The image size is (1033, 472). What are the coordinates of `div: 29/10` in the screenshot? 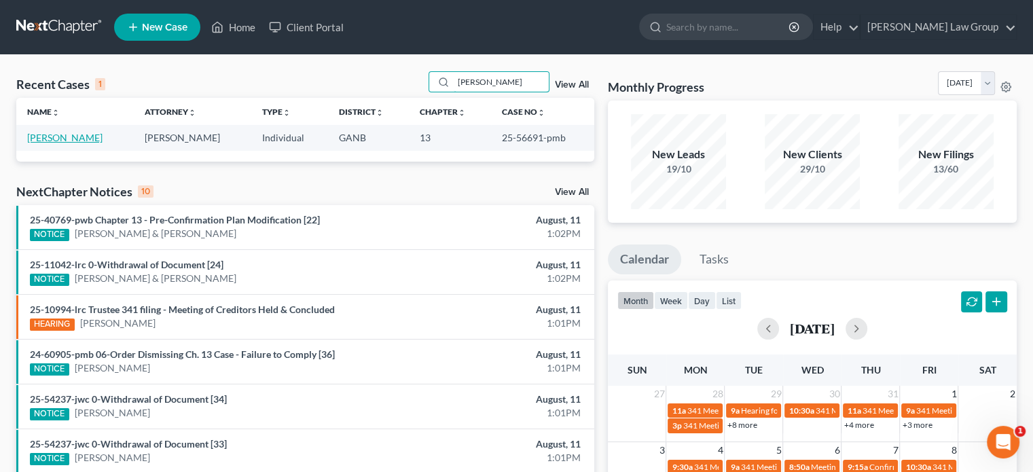 It's located at (812, 169).